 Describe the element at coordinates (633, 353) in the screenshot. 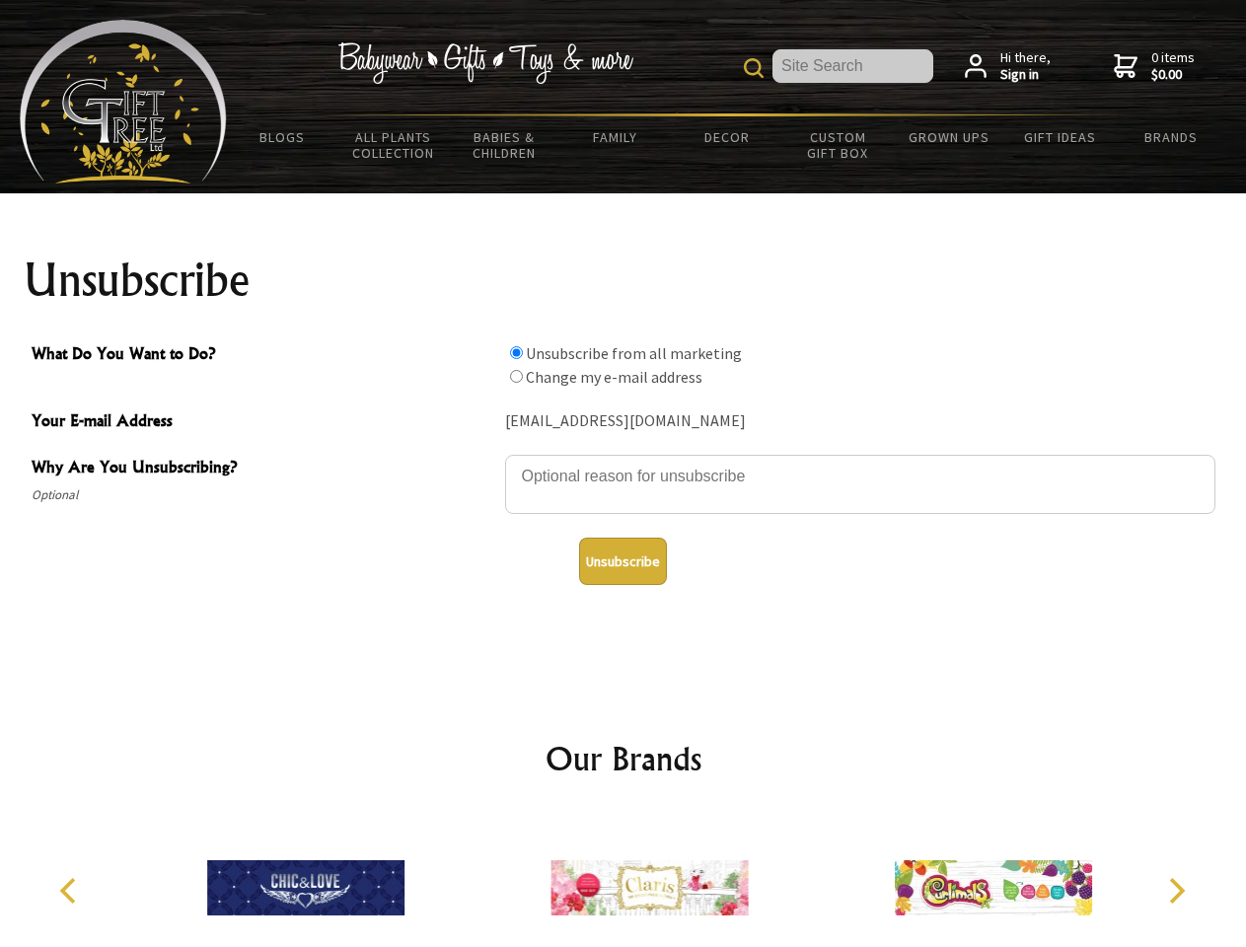

I see `label: Unsubscribe from all marketing` at that location.